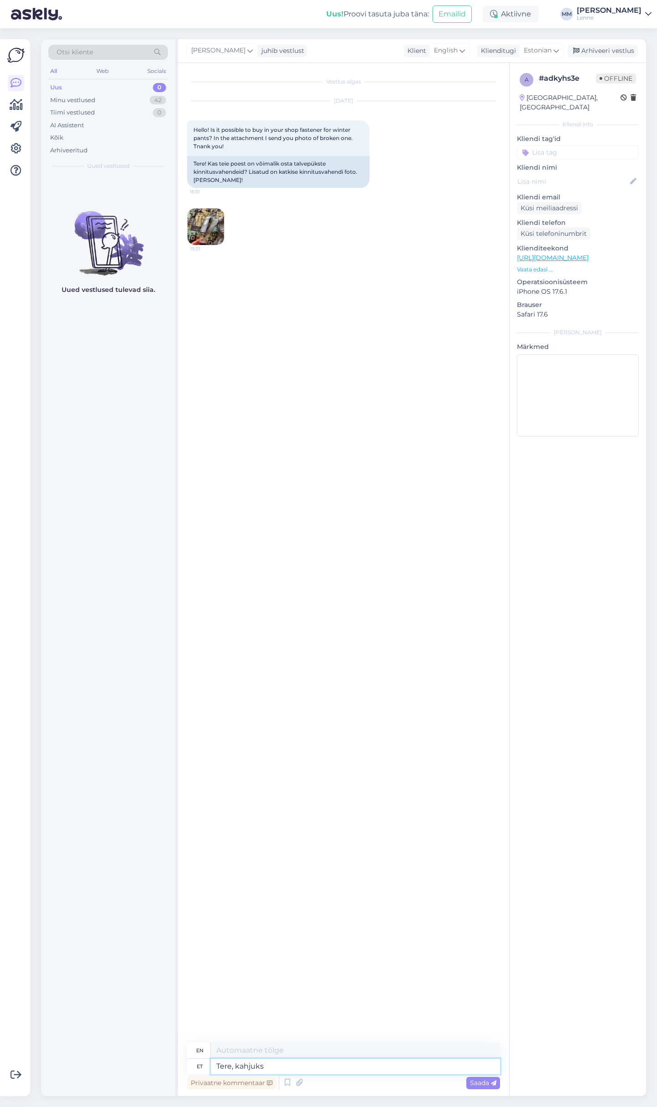  I want to click on div: Arhiveeritud, so click(69, 150).